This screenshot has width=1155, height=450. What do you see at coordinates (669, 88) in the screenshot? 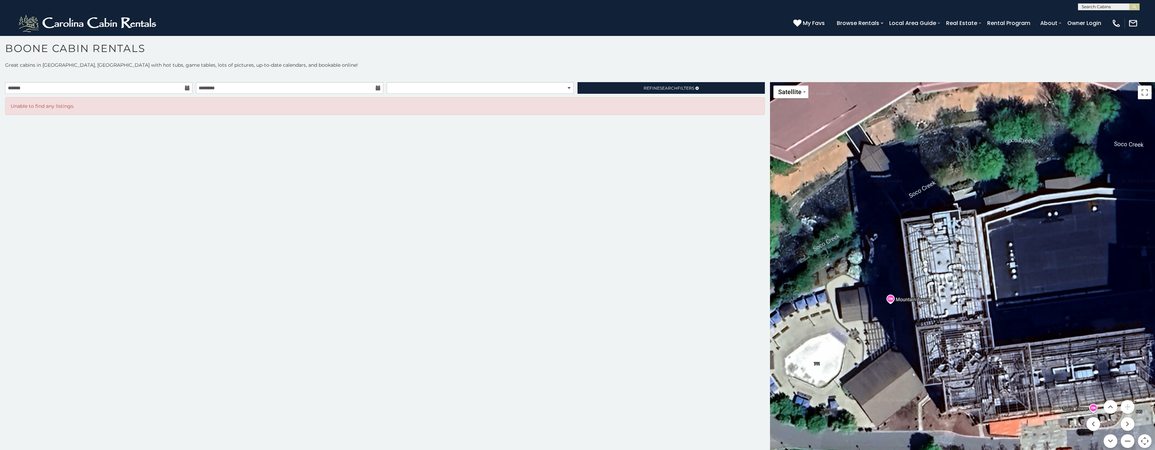
I see `span: Refine Filters` at bounding box center [669, 88].